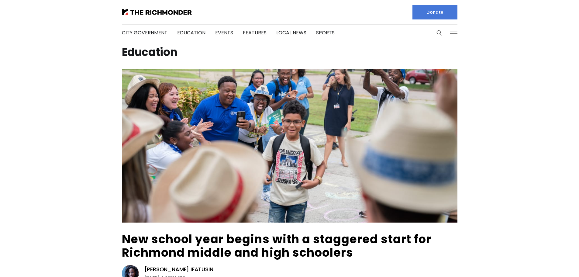  Describe the element at coordinates (224, 33) in the screenshot. I see `a: Events` at that location.